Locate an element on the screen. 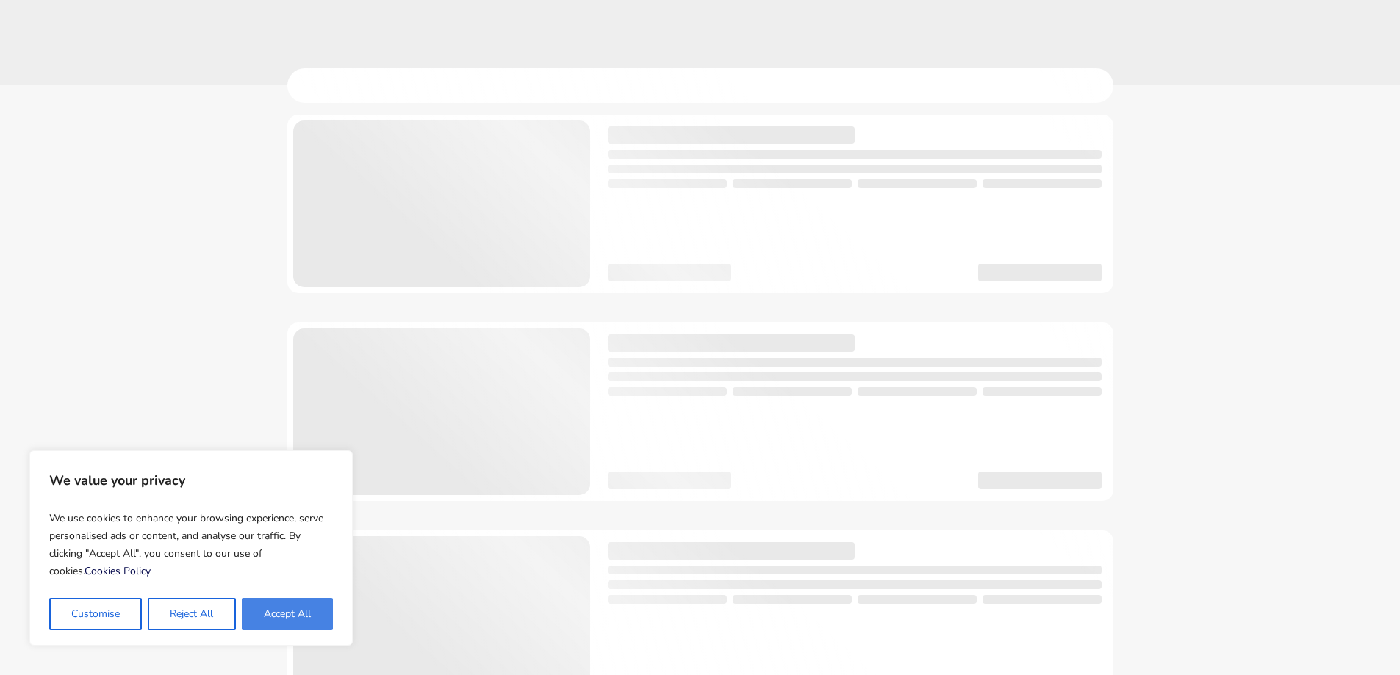  button: Reject All is located at coordinates (191, 614).